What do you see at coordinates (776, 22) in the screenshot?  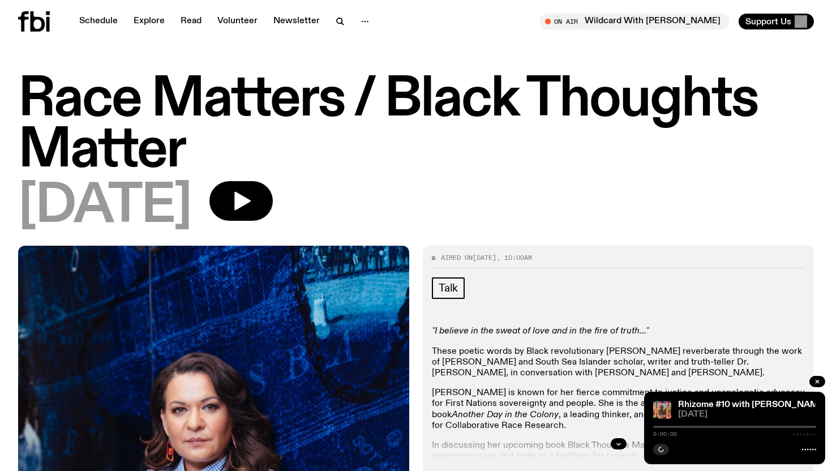 I see `button: Support Us` at bounding box center [776, 22].